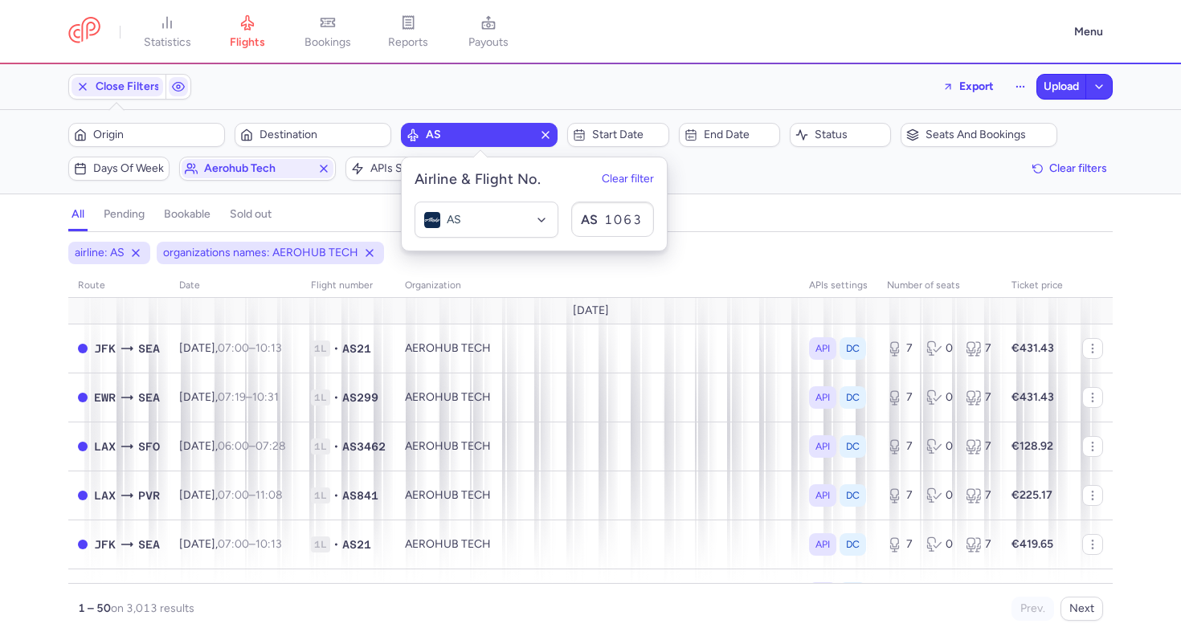  Describe the element at coordinates (328, 43) in the screenshot. I see `span: bookings` at that location.